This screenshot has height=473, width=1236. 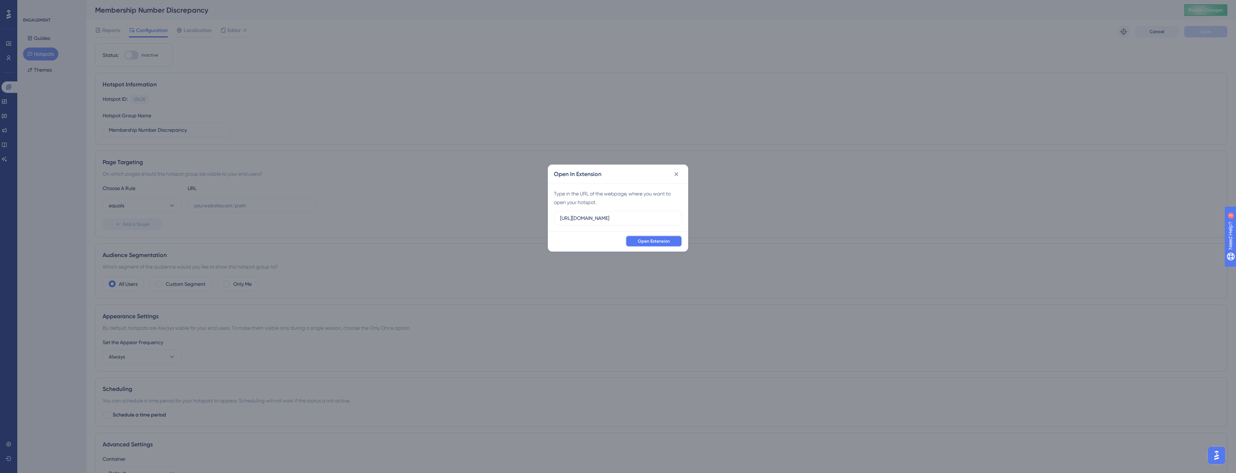 I want to click on span: Open Extension, so click(x=654, y=241).